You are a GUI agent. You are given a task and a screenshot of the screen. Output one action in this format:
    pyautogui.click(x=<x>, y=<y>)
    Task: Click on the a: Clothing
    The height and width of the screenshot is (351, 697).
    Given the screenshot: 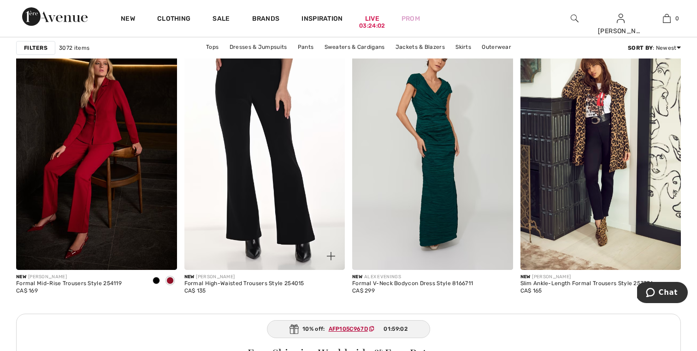 What is the action you would take?
    pyautogui.click(x=174, y=19)
    